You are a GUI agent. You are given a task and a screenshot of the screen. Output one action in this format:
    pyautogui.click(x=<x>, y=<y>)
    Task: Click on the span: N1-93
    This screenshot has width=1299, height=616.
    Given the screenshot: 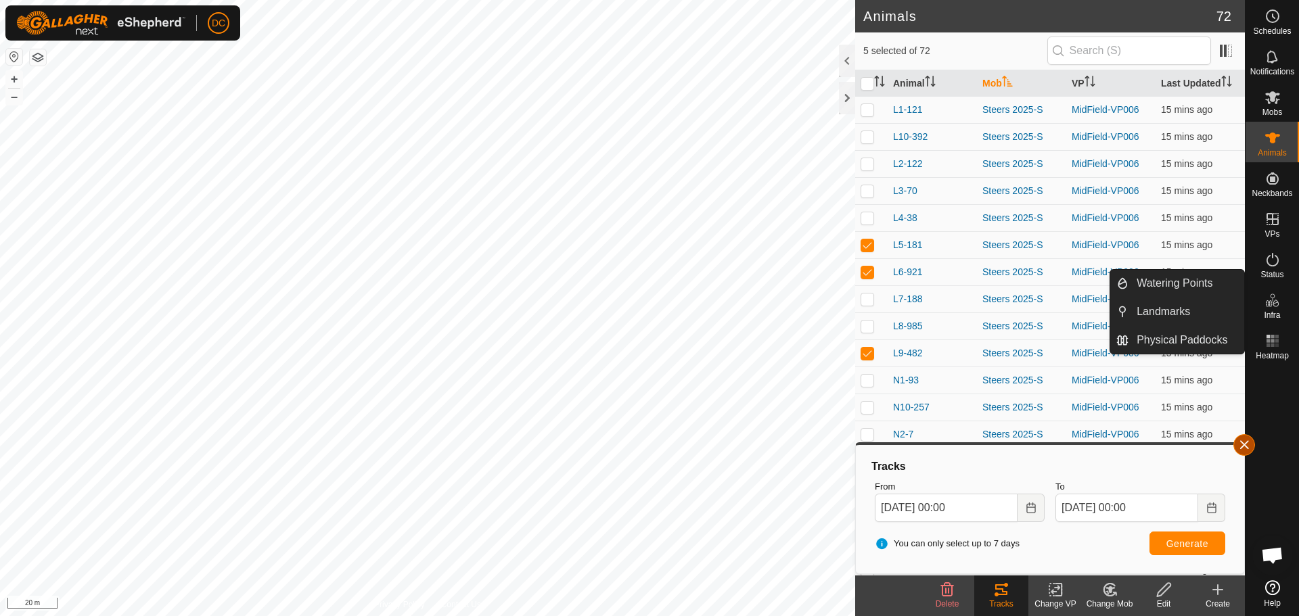 What is the action you would take?
    pyautogui.click(x=906, y=380)
    